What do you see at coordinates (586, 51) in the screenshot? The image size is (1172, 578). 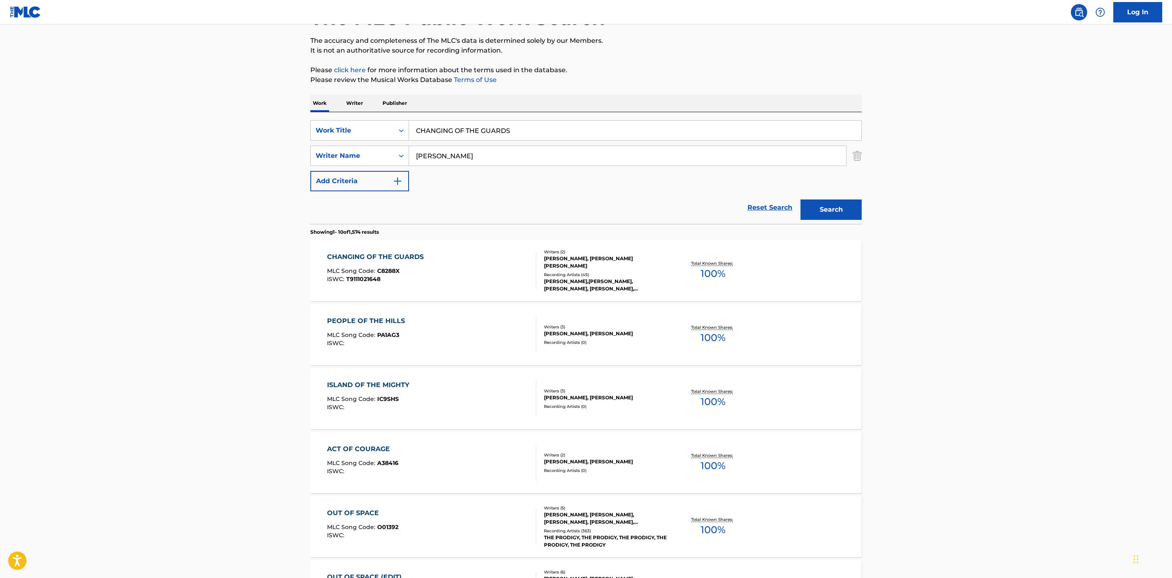 I see `p: It is not an authoritative source for recording information.` at bounding box center [586, 51].